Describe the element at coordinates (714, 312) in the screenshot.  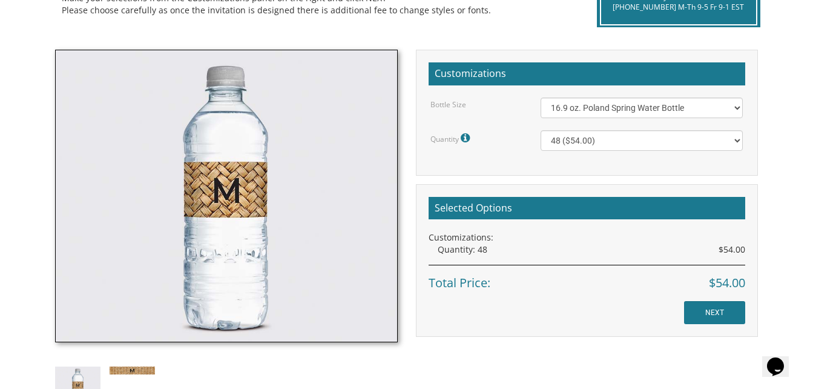
I see `input: NEXT` at that location.